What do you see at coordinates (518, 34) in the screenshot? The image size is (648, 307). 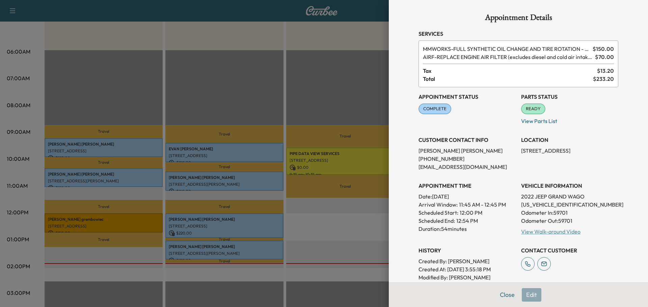 I see `h3: Services` at bounding box center [518, 34].